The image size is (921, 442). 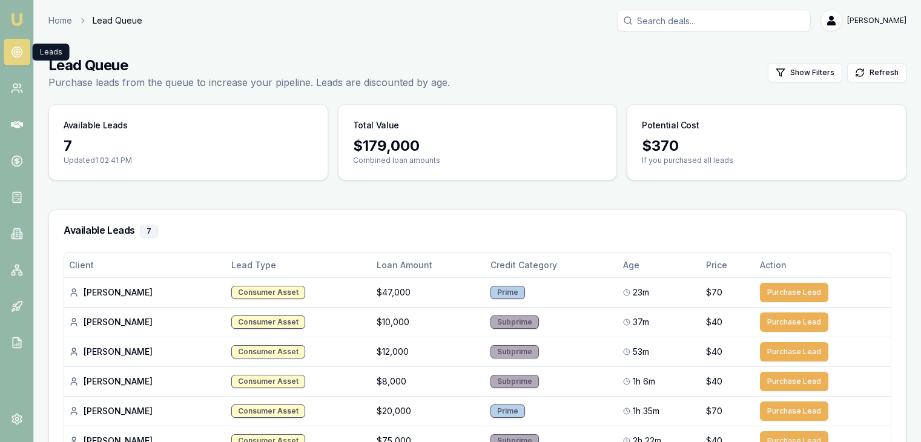 I want to click on th: Price, so click(x=728, y=265).